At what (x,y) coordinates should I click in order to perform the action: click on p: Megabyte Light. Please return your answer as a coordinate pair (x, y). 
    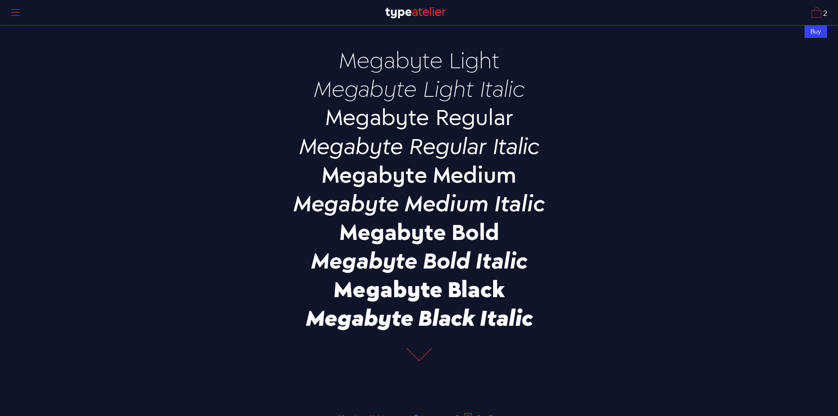
    Looking at the image, I should click on (419, 59).